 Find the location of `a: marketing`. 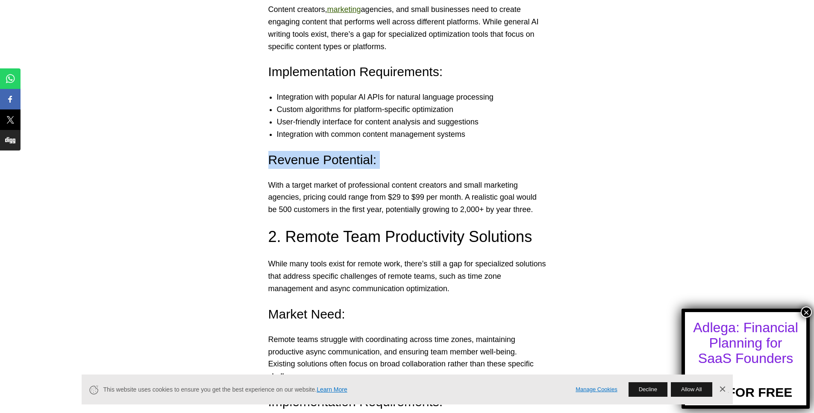

a: marketing is located at coordinates (344, 9).